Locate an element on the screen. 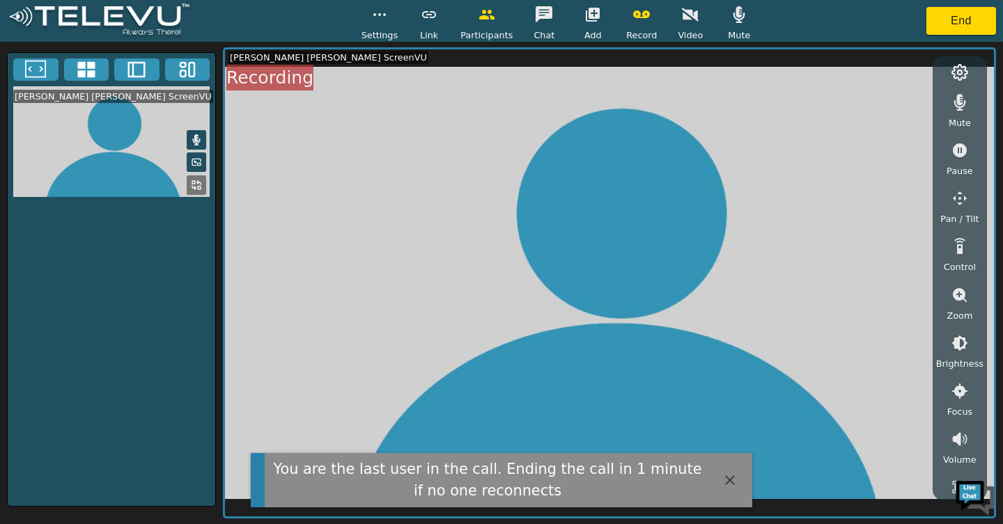 The height and width of the screenshot is (524, 1003). textarea: Type your message and hit 'Enter' is located at coordinates (136, 405).